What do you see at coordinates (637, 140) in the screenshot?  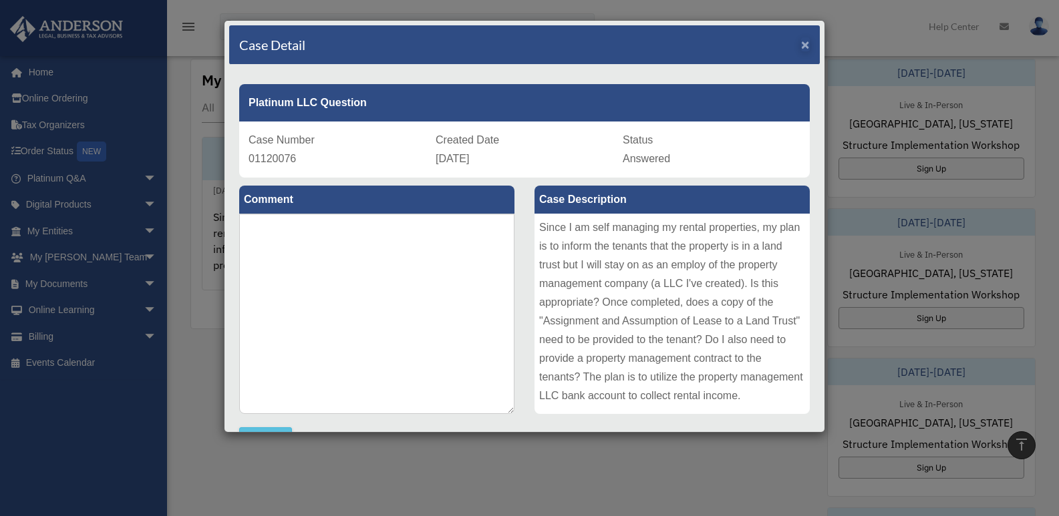 I see `span: Status` at bounding box center [637, 140].